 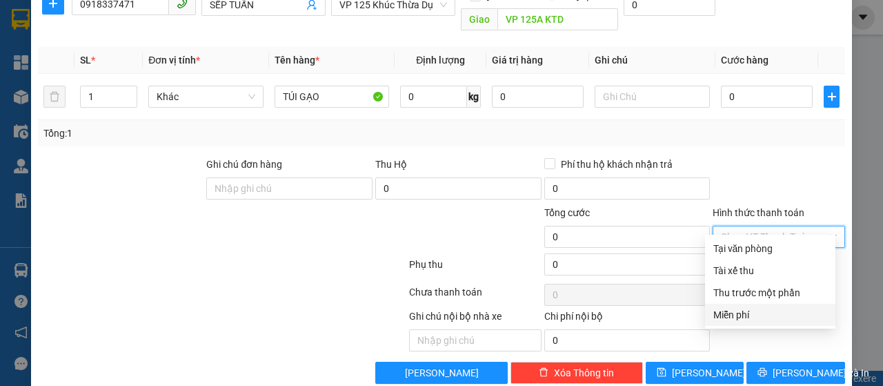 I want to click on input: Nhập ghi chú, so click(x=475, y=340).